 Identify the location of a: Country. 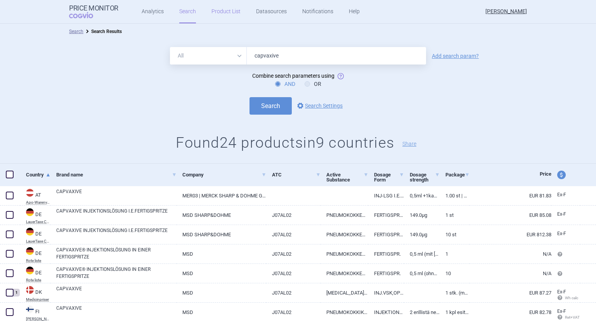
(38, 174).